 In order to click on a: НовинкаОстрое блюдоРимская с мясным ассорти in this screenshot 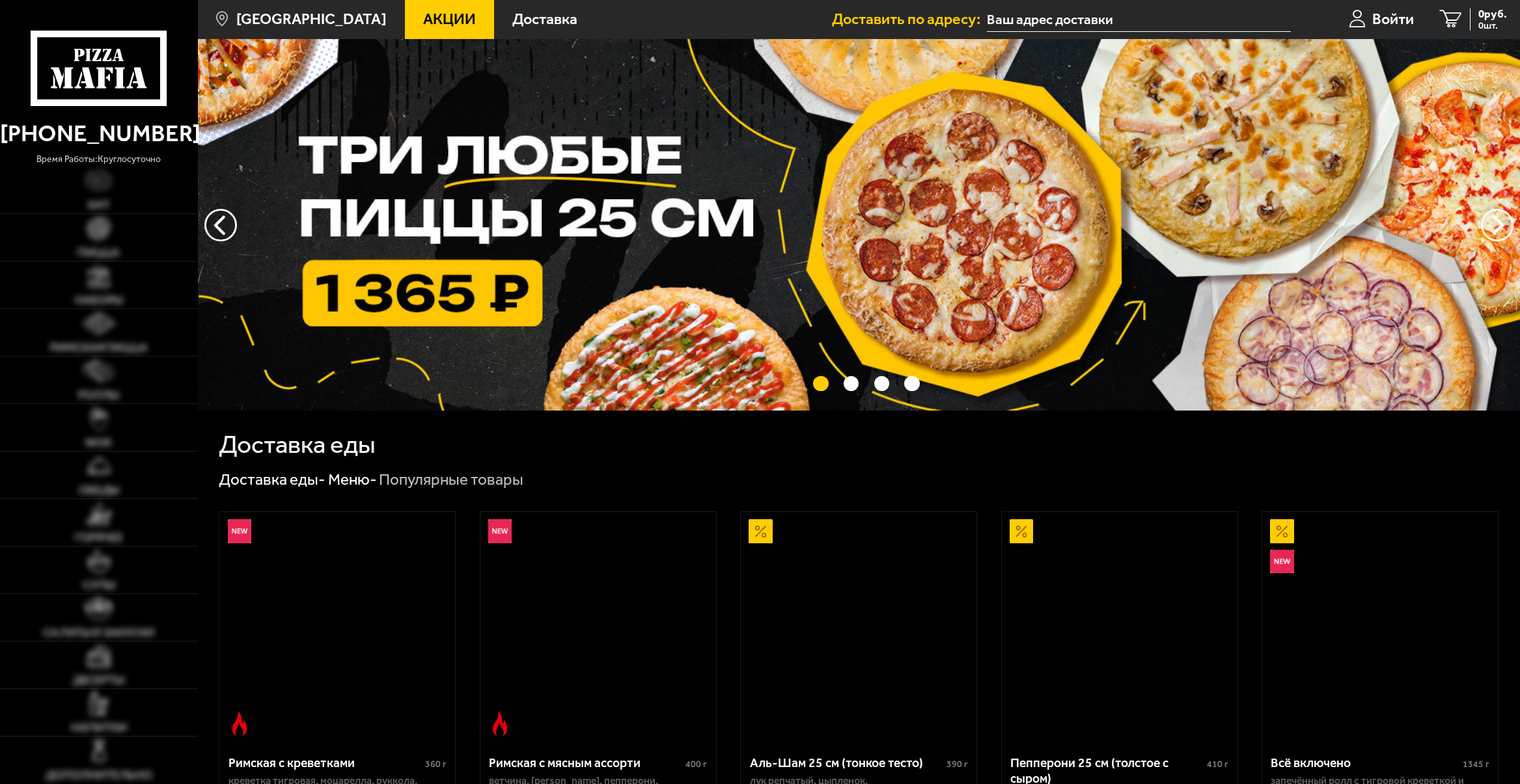, I will do `click(598, 627)`.